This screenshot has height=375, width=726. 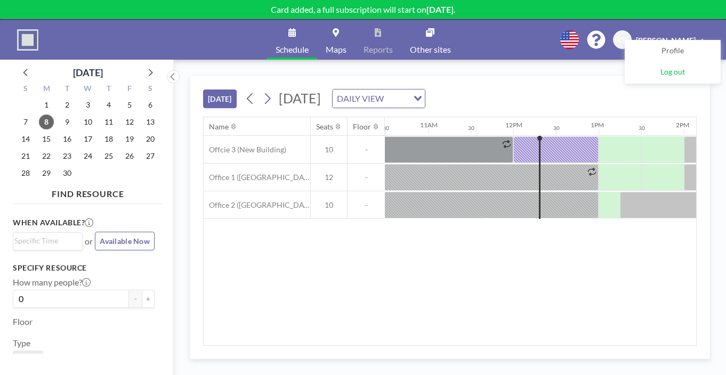 I want to click on span: DAILY VIEW, so click(x=360, y=99).